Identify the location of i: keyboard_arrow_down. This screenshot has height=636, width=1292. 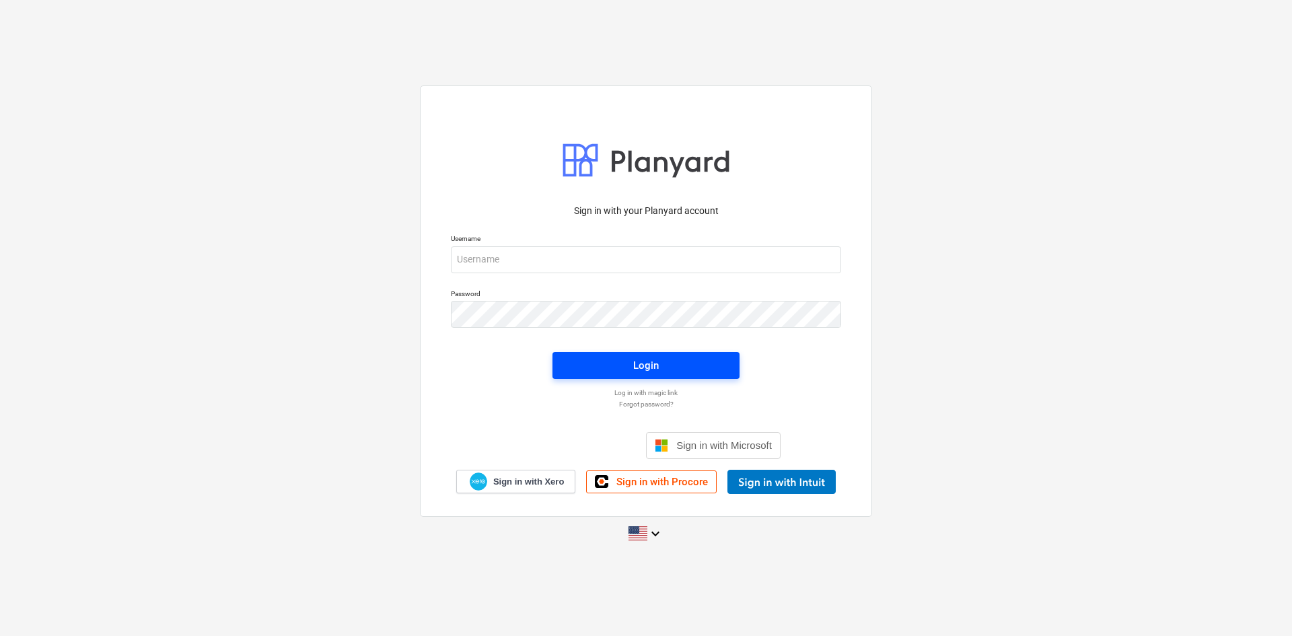
(656, 534).